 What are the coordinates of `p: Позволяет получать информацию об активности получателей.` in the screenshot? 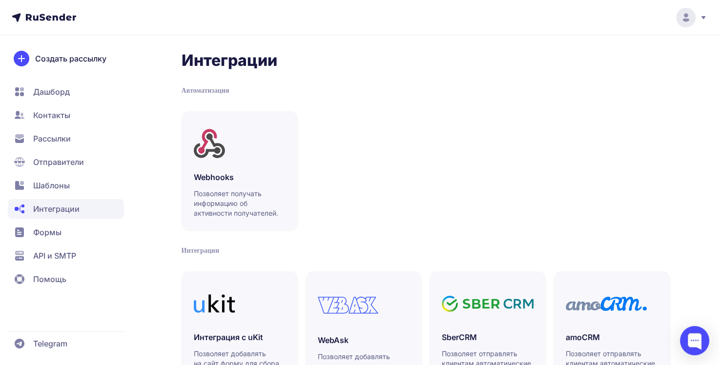 It's located at (240, 203).